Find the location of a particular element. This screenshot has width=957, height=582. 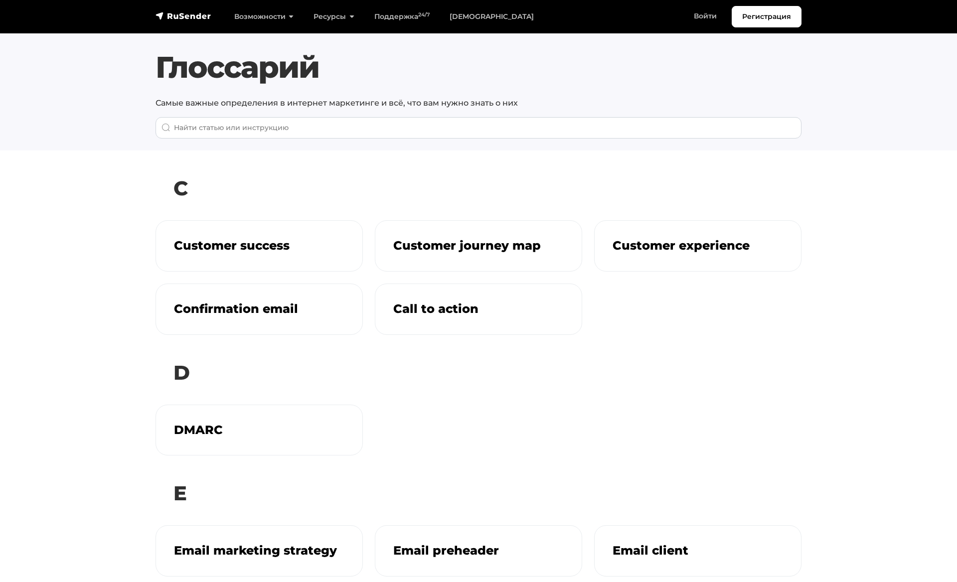

a: Регистрация is located at coordinates (766, 16).